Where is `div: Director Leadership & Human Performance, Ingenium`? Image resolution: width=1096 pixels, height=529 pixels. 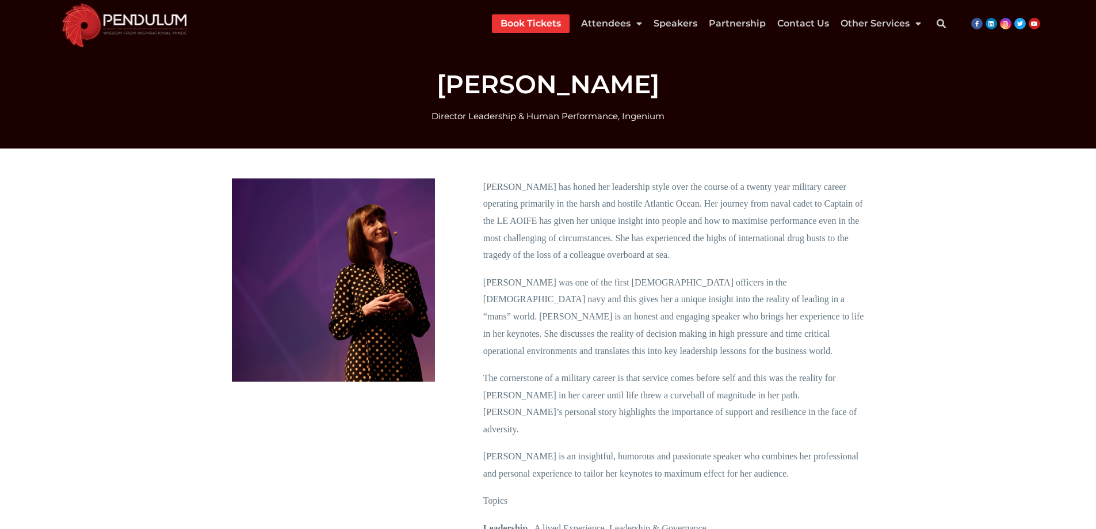
div: Director Leadership & Human Performance, Ingenium is located at coordinates (548, 116).